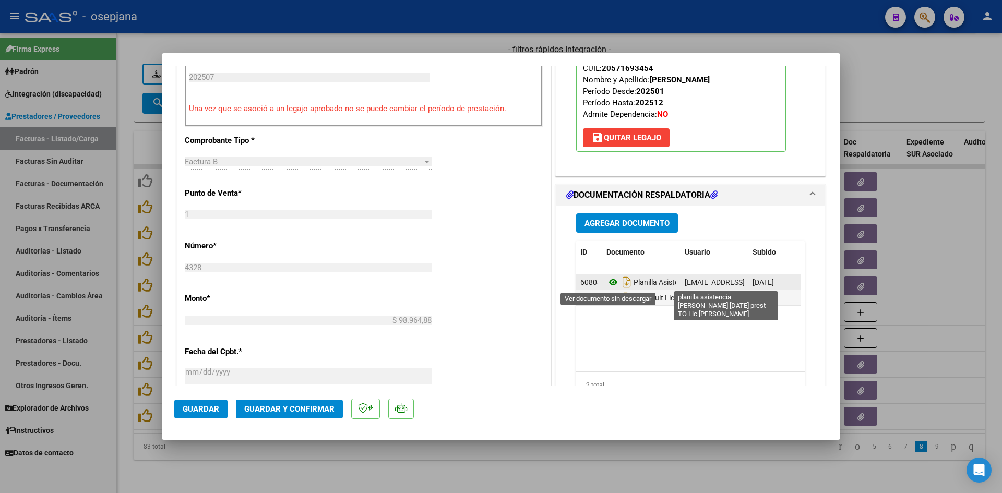 The image size is (1002, 493). What do you see at coordinates (364, 109) in the screenshot?
I see `p: Una vez que se asoció a un legajo aprobado no se puede cambiar el período de prestación.` at bounding box center [364, 109].